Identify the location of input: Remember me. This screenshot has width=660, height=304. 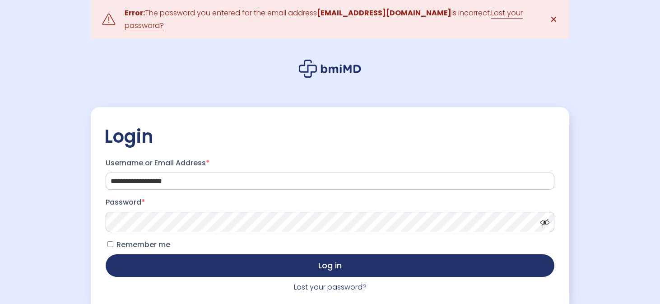
(110, 244).